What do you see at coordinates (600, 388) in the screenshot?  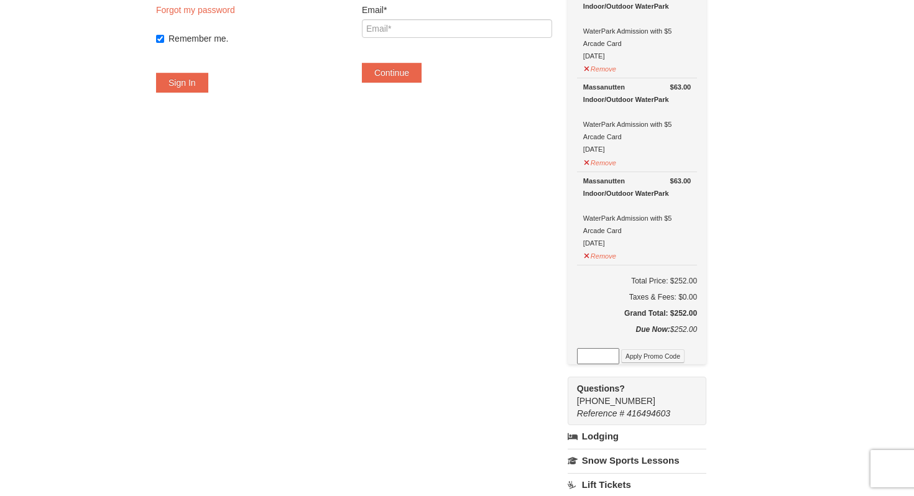 I see `strong: Questions?` at bounding box center [600, 388].